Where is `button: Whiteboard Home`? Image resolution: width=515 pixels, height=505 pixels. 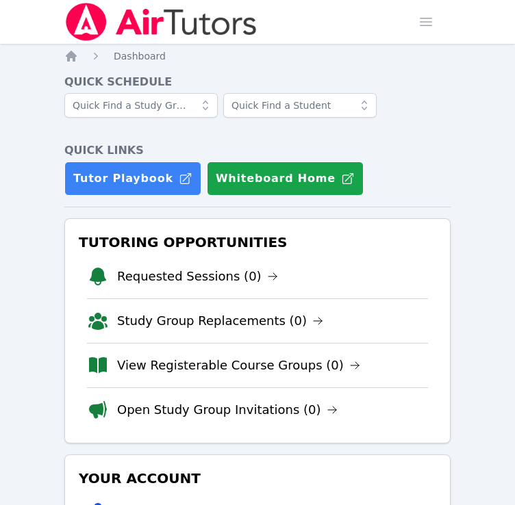 button: Whiteboard Home is located at coordinates (285, 179).